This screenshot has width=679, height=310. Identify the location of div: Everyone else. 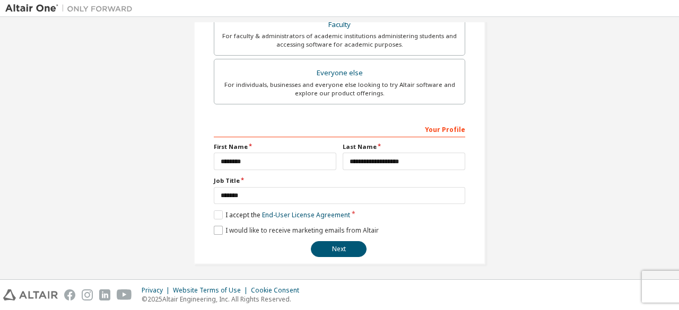
(339, 73).